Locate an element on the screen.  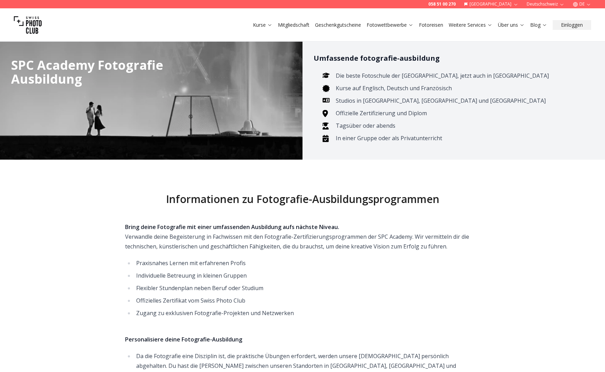
li: Offizielle Zertifizierung und Diplom is located at coordinates (458, 113).